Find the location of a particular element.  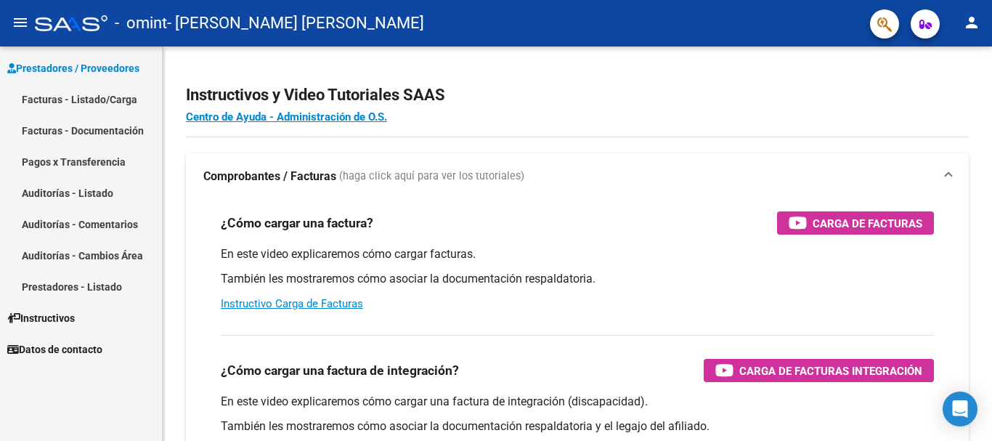

mat-icon: menu is located at coordinates (20, 23).